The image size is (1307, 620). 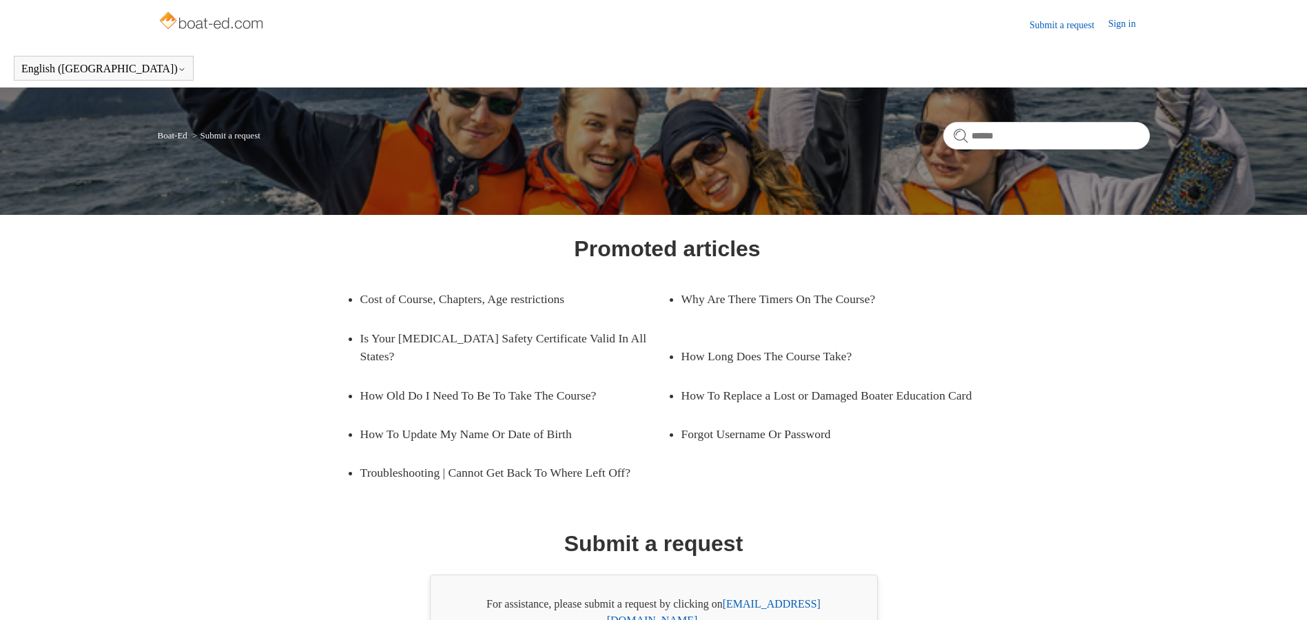 I want to click on a: Why Are There Timers On The Course?, so click(x=825, y=299).